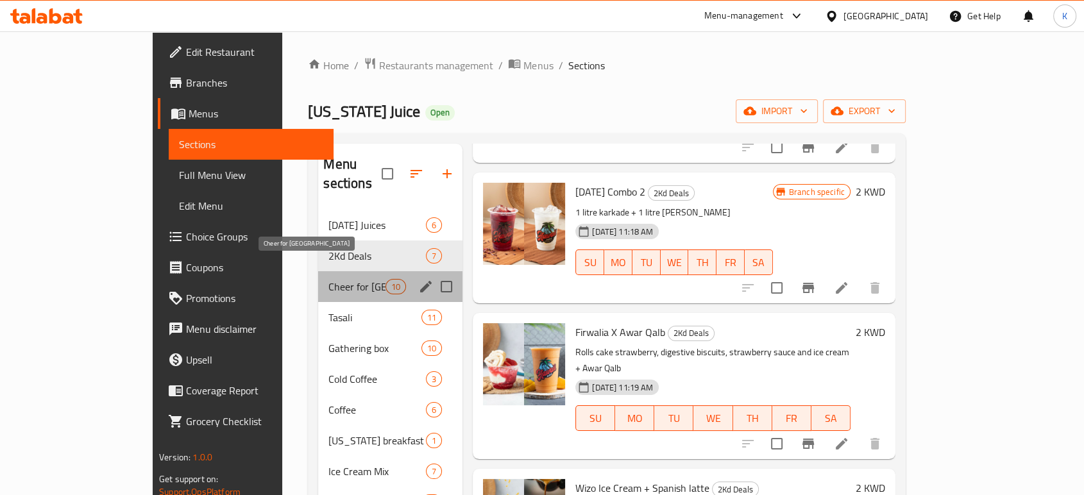  What do you see at coordinates (416, 174) in the screenshot?
I see `span: Sort sections` at bounding box center [416, 174].